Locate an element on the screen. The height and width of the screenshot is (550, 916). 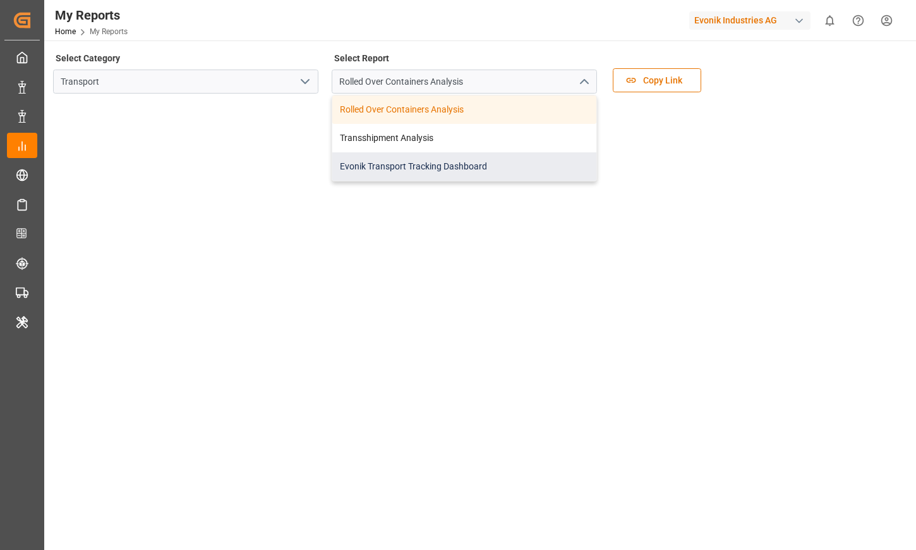
div: Transshipment Analysis is located at coordinates (464, 138).